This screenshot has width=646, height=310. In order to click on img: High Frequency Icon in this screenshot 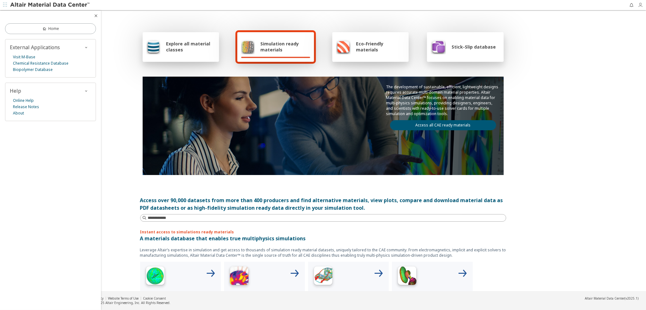, I will do `click(155, 277)`.